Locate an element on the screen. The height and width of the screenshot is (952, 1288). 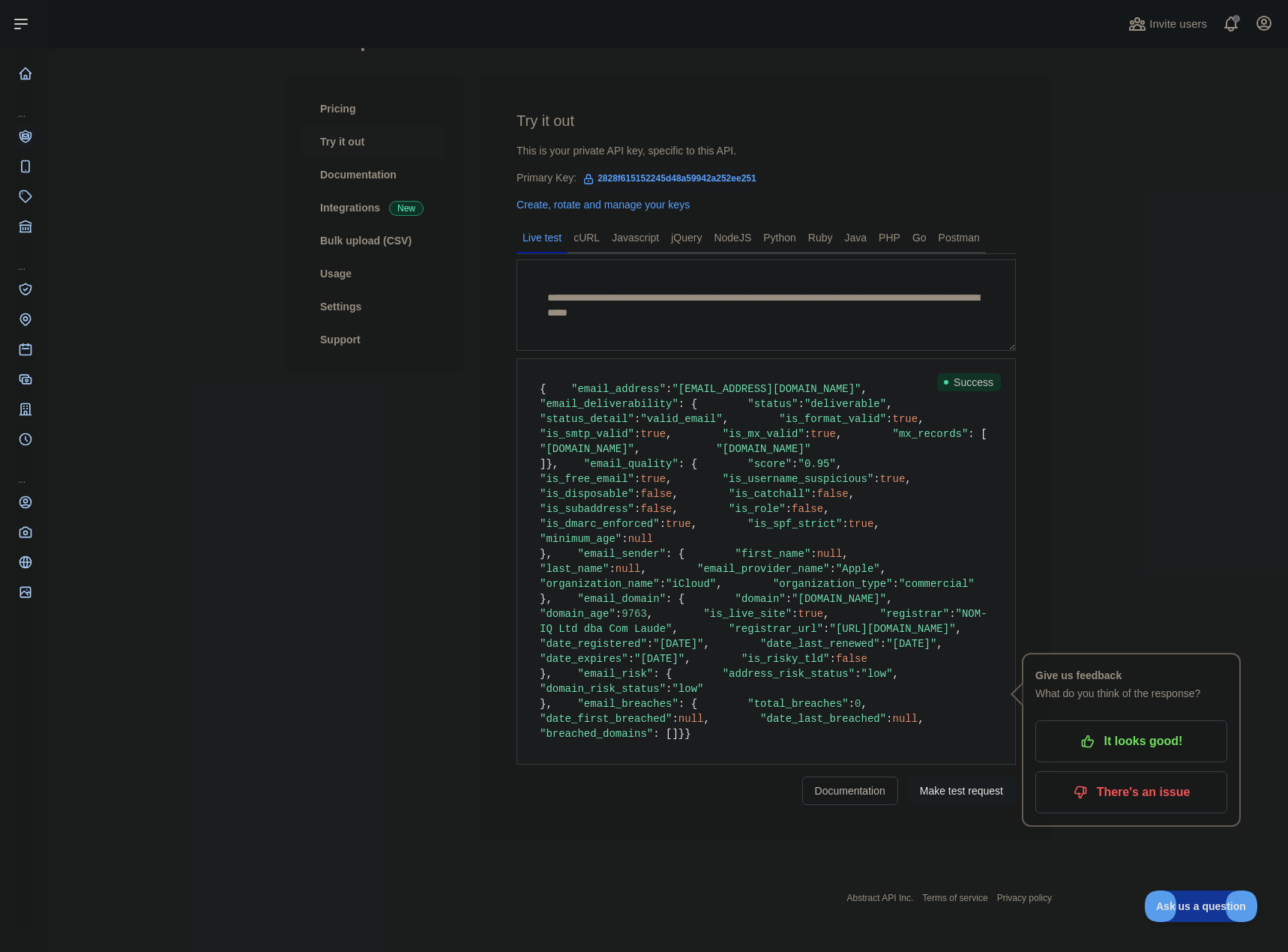
span: "organization_type" is located at coordinates (833, 584).